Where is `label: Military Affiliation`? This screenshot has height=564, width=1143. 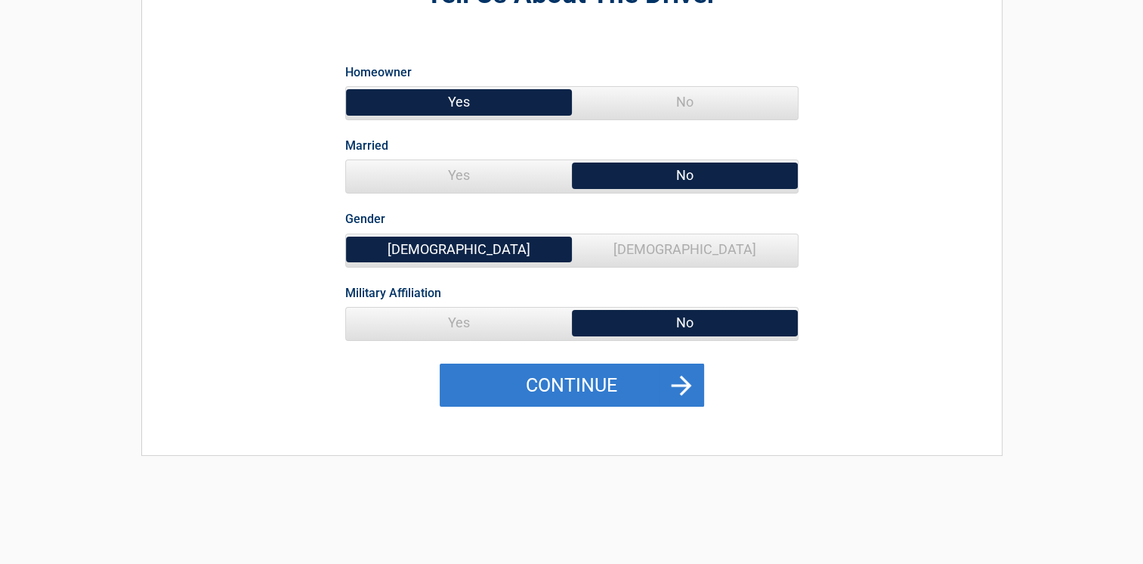
label: Military Affiliation is located at coordinates (393, 292).